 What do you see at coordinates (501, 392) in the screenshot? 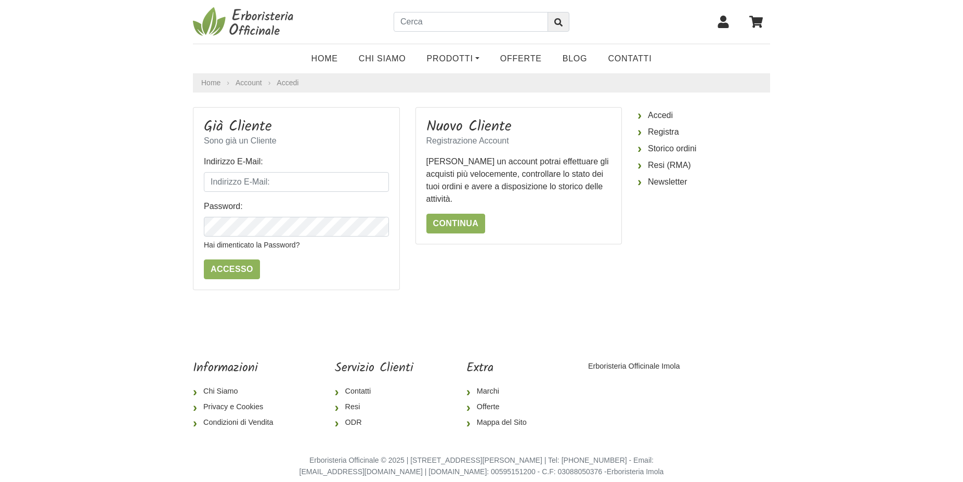
I see `a: Marchi` at bounding box center [501, 392].